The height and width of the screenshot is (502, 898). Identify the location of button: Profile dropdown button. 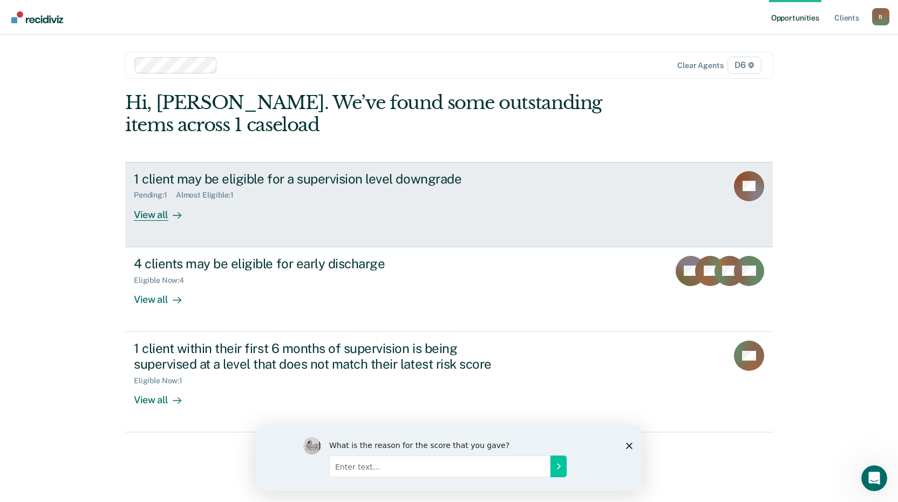
(881, 17).